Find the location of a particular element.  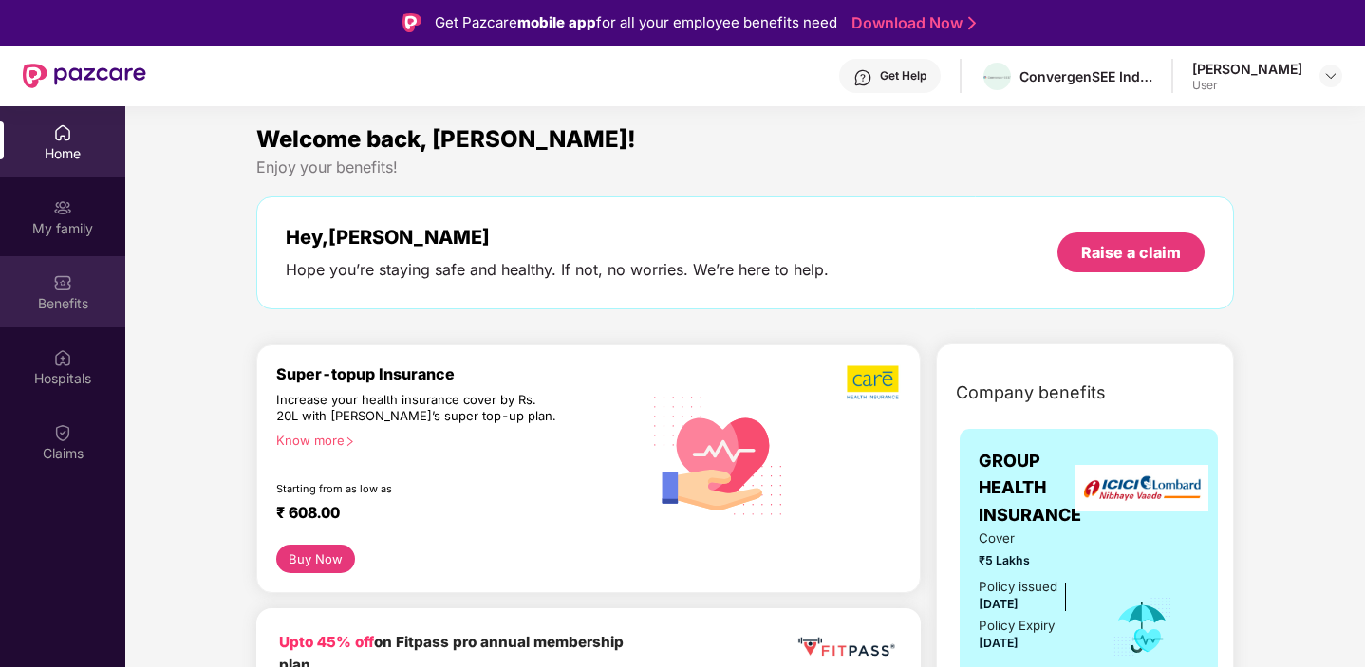

span: right is located at coordinates (349, 441).